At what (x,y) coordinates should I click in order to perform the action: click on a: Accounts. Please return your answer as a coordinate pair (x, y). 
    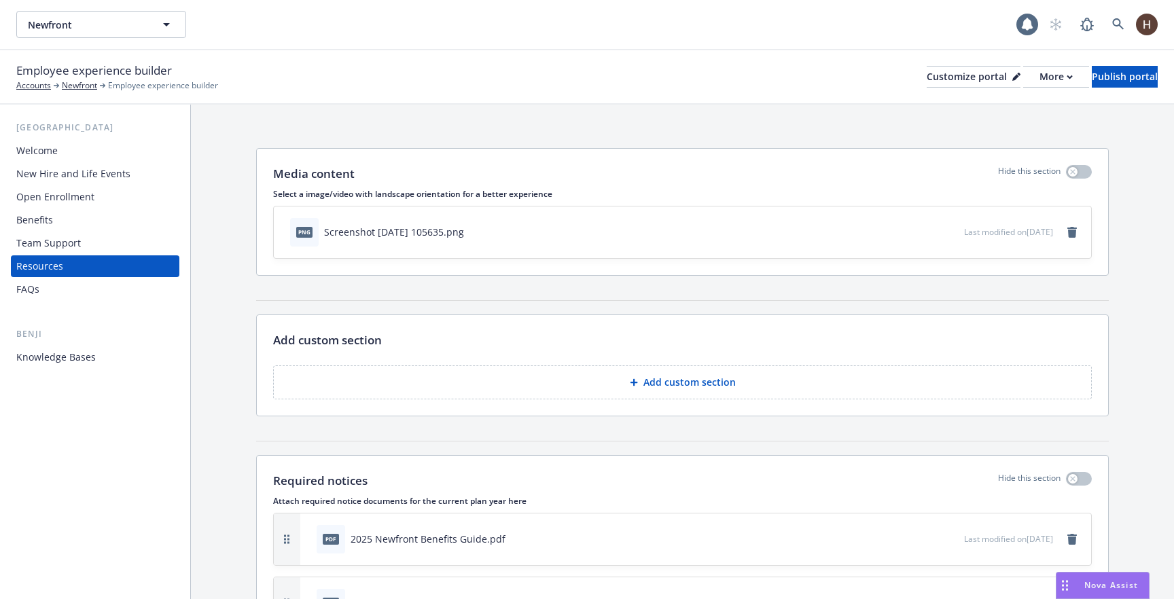
    Looking at the image, I should click on (33, 86).